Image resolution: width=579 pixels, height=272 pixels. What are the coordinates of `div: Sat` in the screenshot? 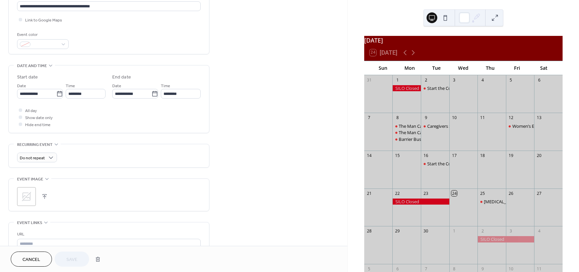 It's located at (544, 68).